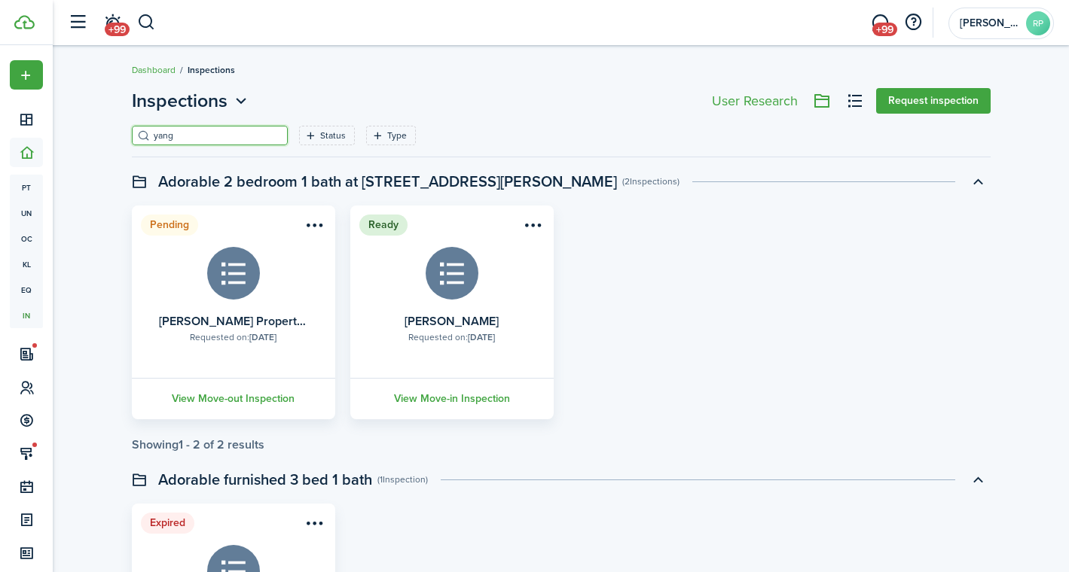 This screenshot has height=572, width=1069. I want to click on avatar-text: RP, so click(1038, 23).